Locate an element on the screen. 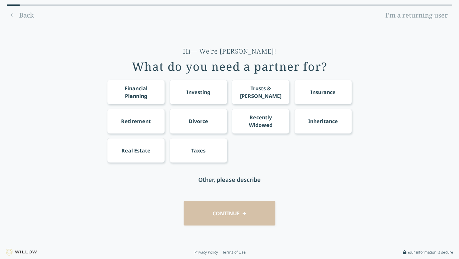  div: Insurance is located at coordinates (323, 92).